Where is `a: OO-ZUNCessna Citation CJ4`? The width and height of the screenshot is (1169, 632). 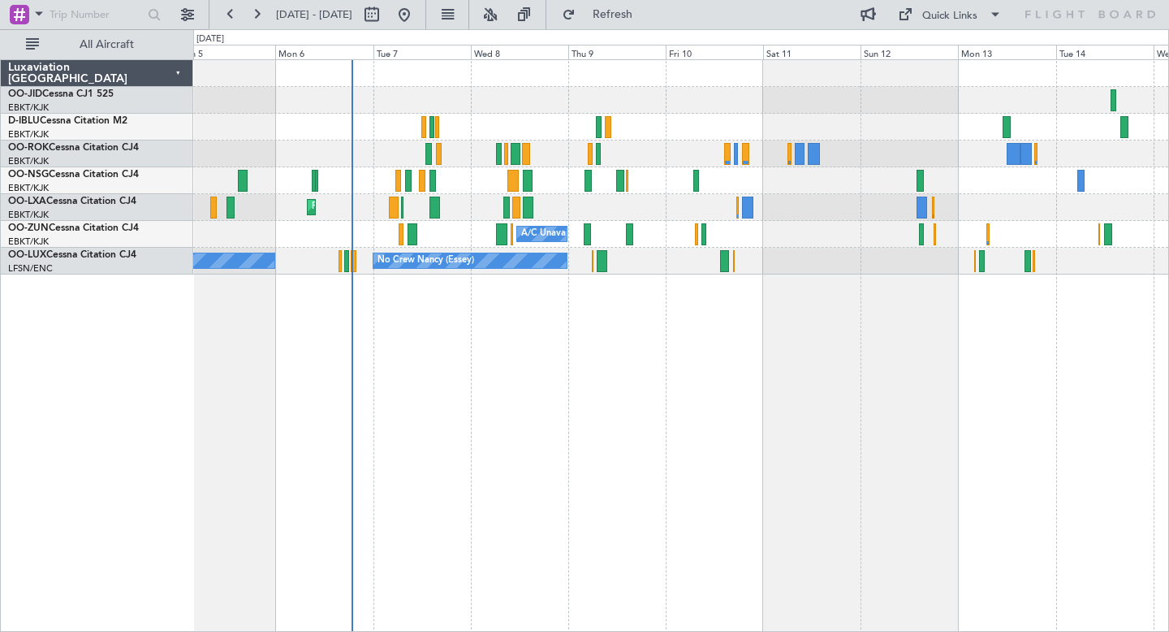 a: OO-ZUNCessna Citation CJ4 is located at coordinates (73, 228).